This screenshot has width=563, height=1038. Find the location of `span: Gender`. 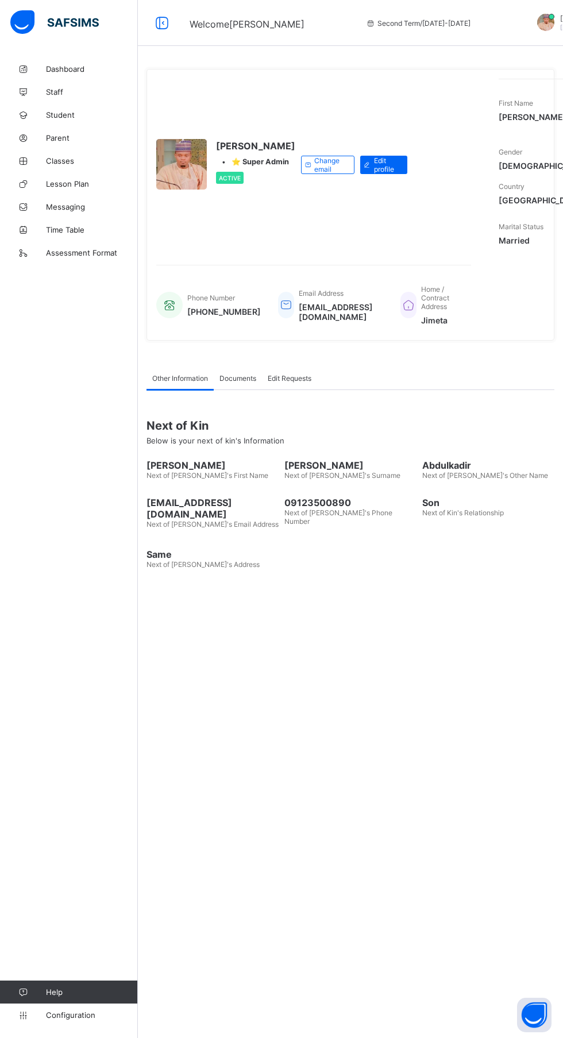

span: Gender is located at coordinates (510, 152).